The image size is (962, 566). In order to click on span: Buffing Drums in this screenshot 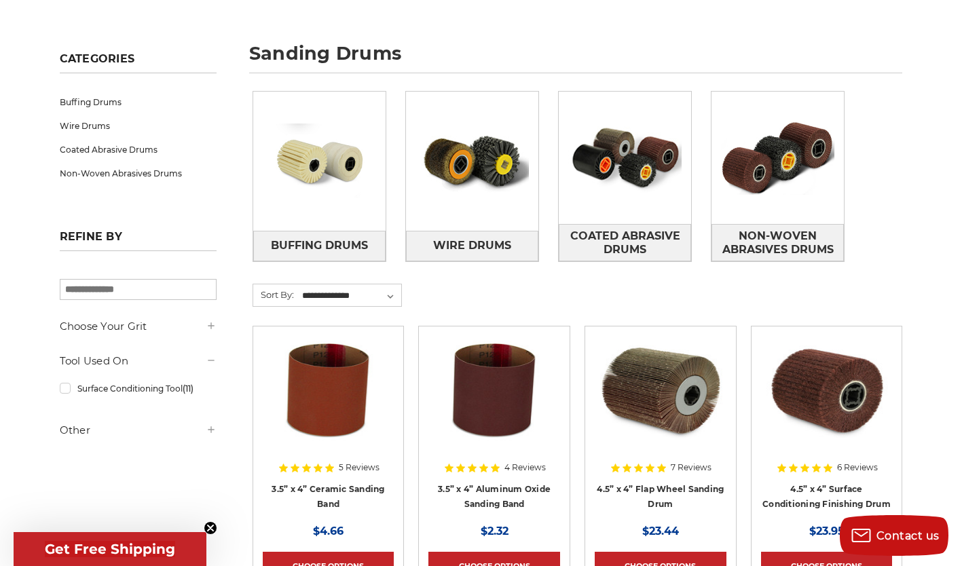, I will do `click(319, 246)`.